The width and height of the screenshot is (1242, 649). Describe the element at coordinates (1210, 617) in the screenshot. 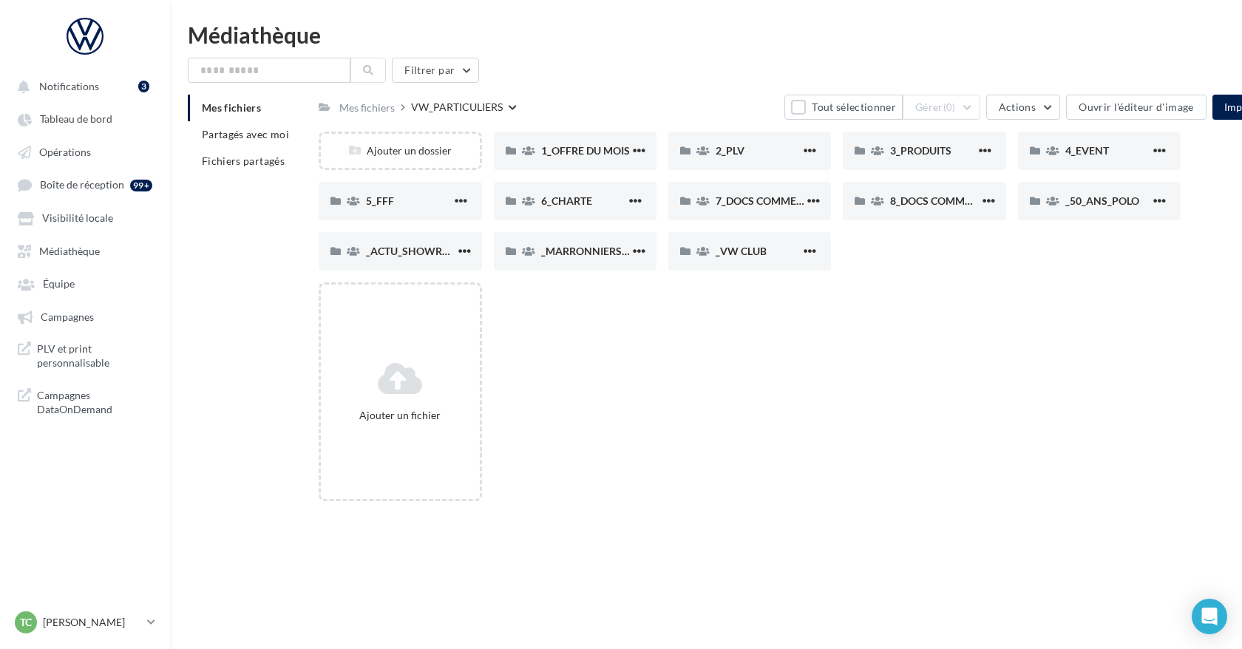

I see `div: Open Intercom Messenger` at that location.